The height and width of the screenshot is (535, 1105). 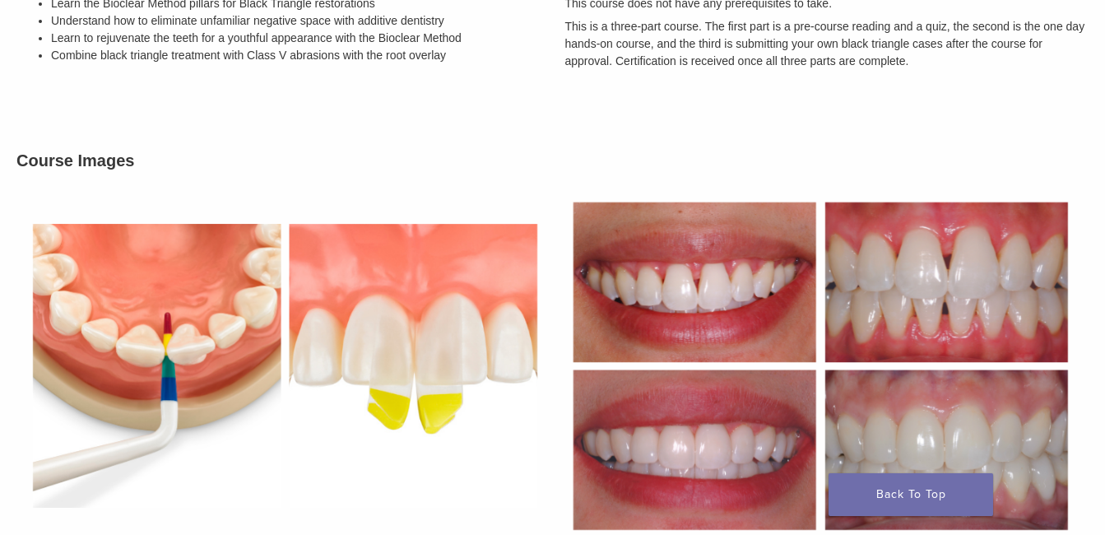 What do you see at coordinates (295, 21) in the screenshot?
I see `li: Understand how to eliminate unfamiliar negative space with additive dentistry` at bounding box center [295, 21].